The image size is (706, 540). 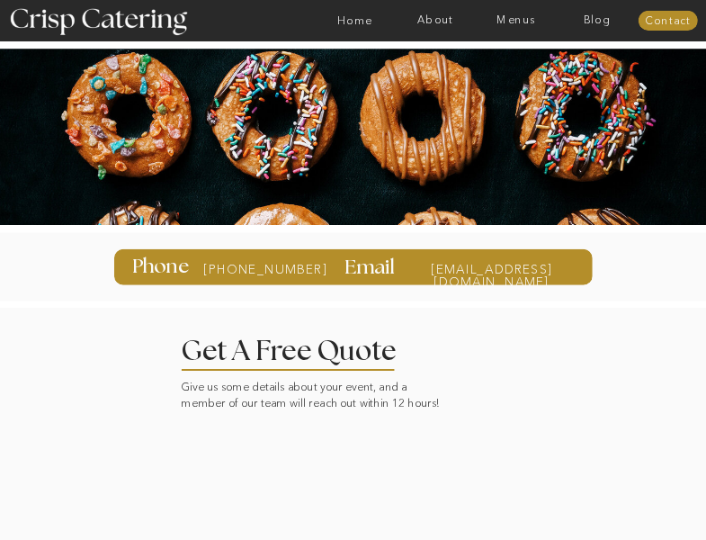 What do you see at coordinates (436, 20) in the screenshot?
I see `a: About` at bounding box center [436, 20].